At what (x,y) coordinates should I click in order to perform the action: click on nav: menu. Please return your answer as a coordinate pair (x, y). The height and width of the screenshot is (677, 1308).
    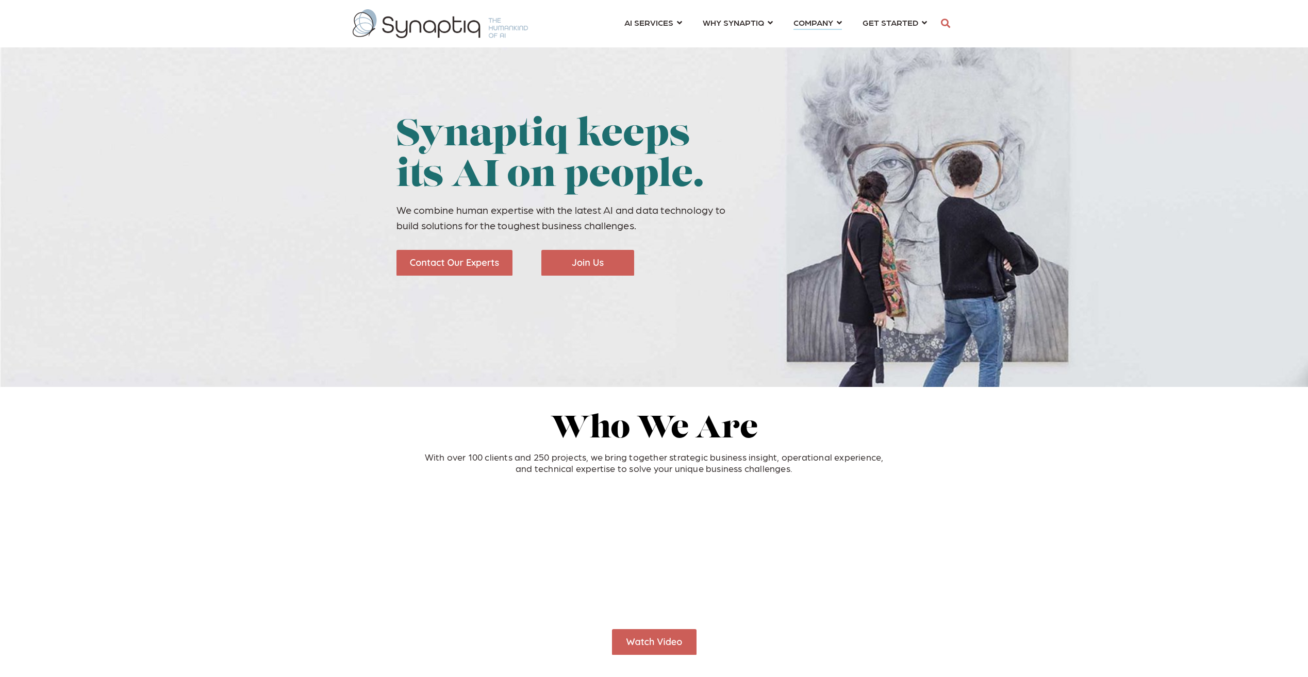
    Looking at the image, I should click on (775, 24).